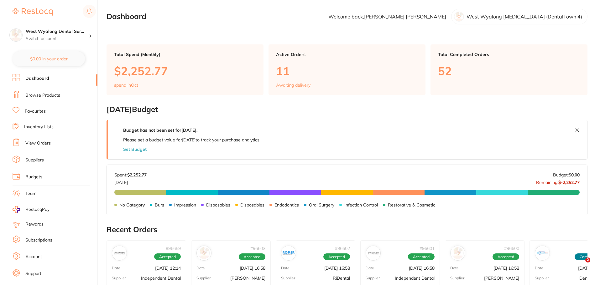 This screenshot has height=285, width=600. I want to click on p: 11, so click(347, 71).